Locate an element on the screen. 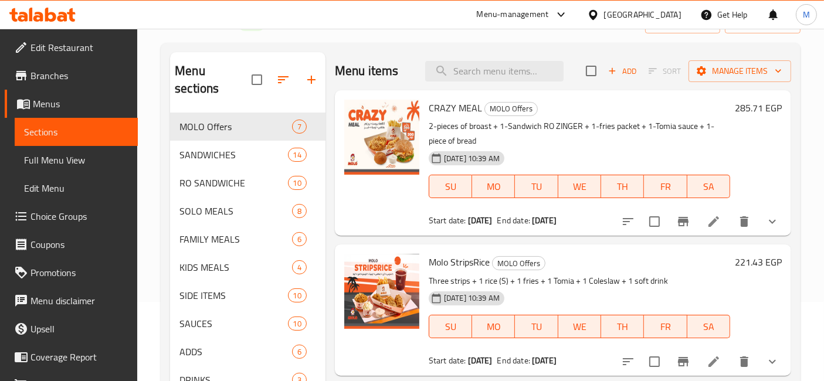  span: M is located at coordinates (807, 15).